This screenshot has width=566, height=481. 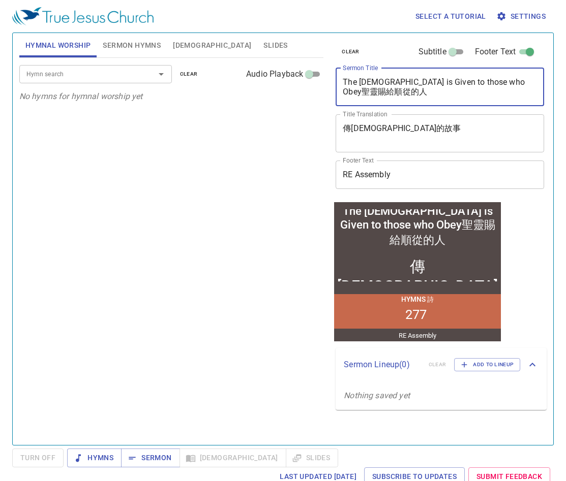 What do you see at coordinates (382, 365) in the screenshot?
I see `p: Sermon Lineup ( 0 )` at bounding box center [382, 365].